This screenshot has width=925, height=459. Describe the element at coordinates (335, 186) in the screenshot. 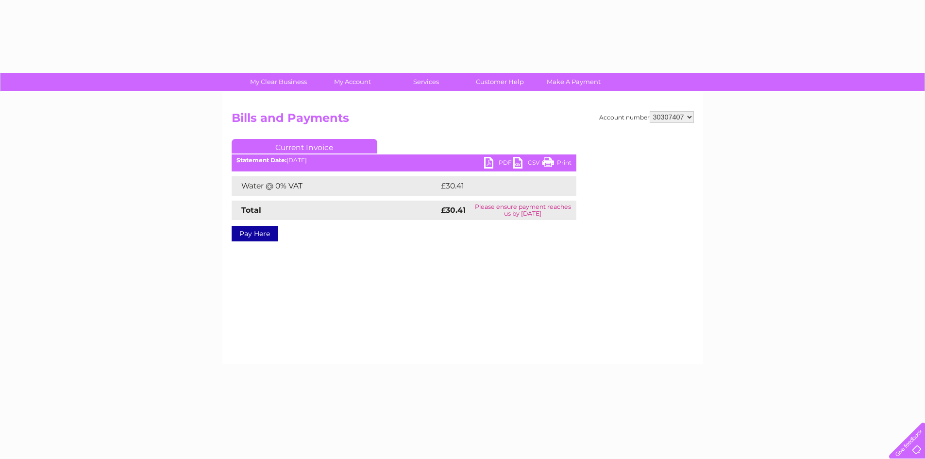

I see `td: Water @ 0% VAT` at that location.